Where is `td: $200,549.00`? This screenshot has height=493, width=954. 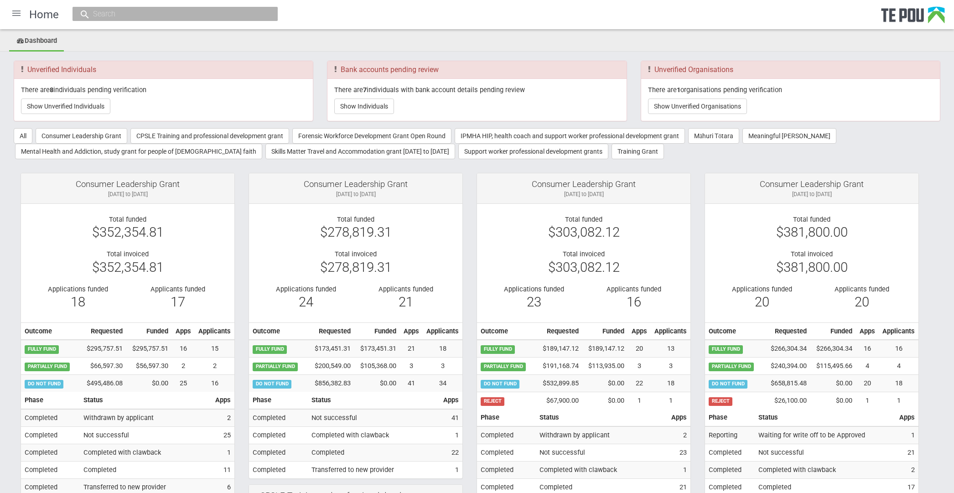 td: $200,549.00 is located at coordinates (330, 366).